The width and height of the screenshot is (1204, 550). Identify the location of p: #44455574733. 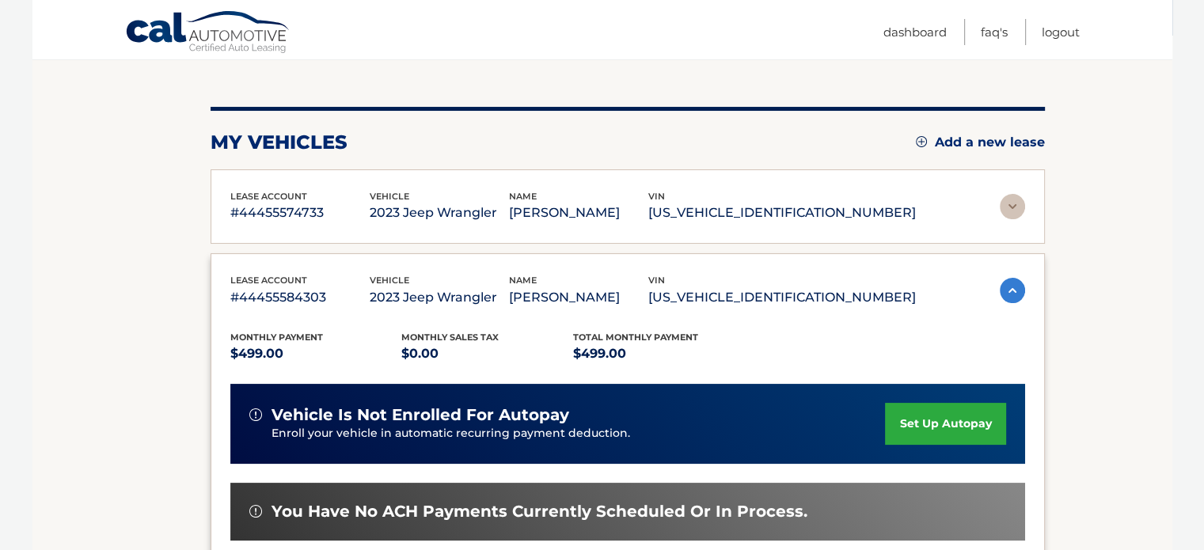
(300, 213).